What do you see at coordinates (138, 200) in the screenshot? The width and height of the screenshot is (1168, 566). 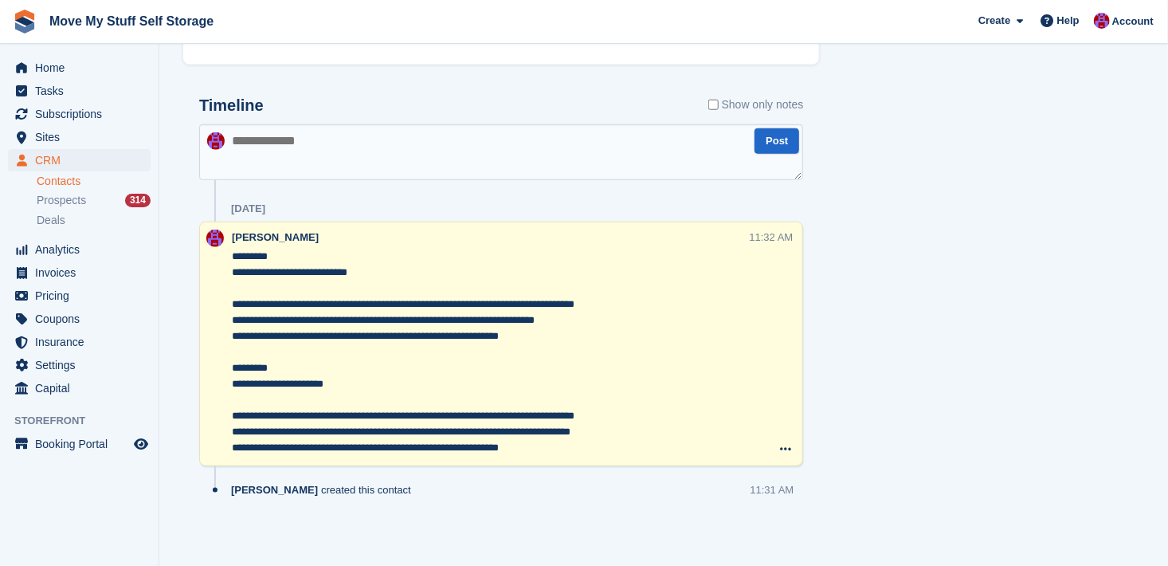 I see `div: 314` at bounding box center [138, 200].